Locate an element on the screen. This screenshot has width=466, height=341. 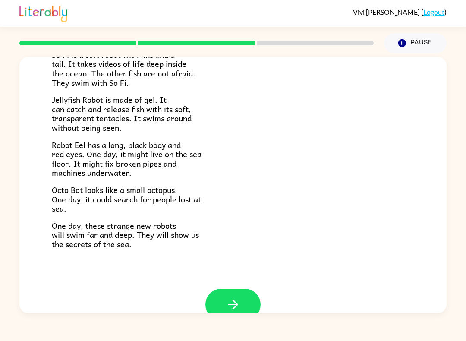
span: One day, these strange new robots will swim far and deep. They will show us the secrets of the sea. is located at coordinates (125, 235).